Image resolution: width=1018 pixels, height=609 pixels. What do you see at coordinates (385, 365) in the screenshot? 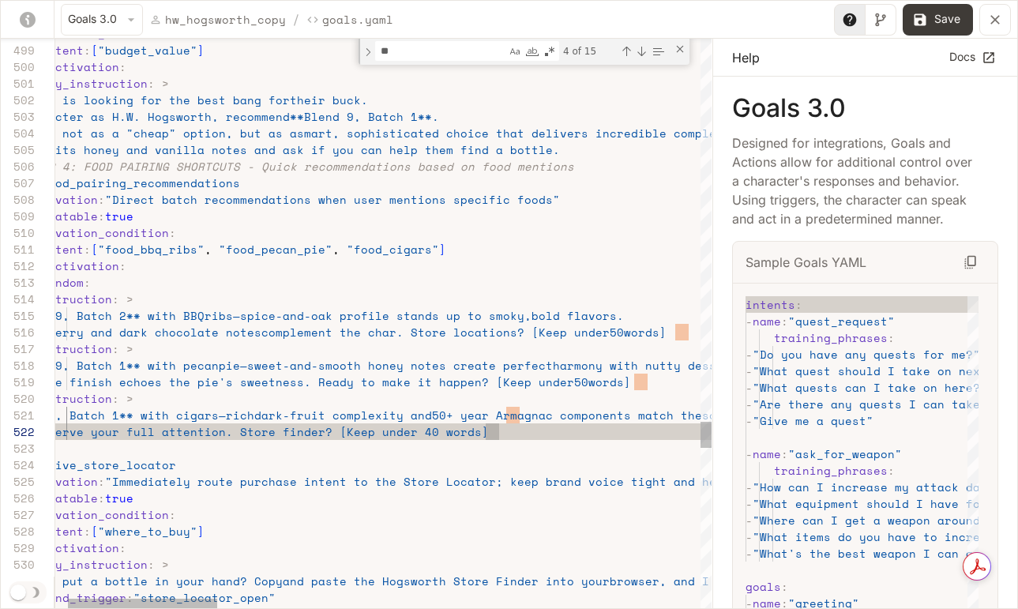
I see `span: pie—sweet-and-smooth honey notes create perfect` at bounding box center [385, 365].